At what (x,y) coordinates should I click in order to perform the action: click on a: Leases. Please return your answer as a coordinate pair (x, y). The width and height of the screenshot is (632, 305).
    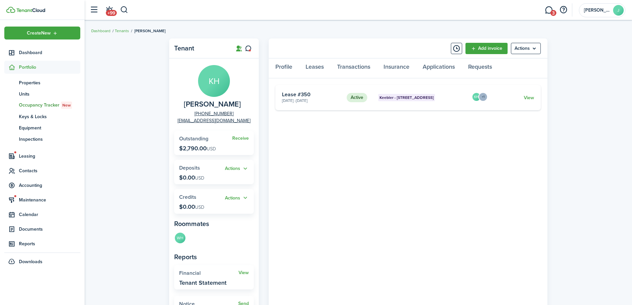
    Looking at the image, I should click on (314, 68).